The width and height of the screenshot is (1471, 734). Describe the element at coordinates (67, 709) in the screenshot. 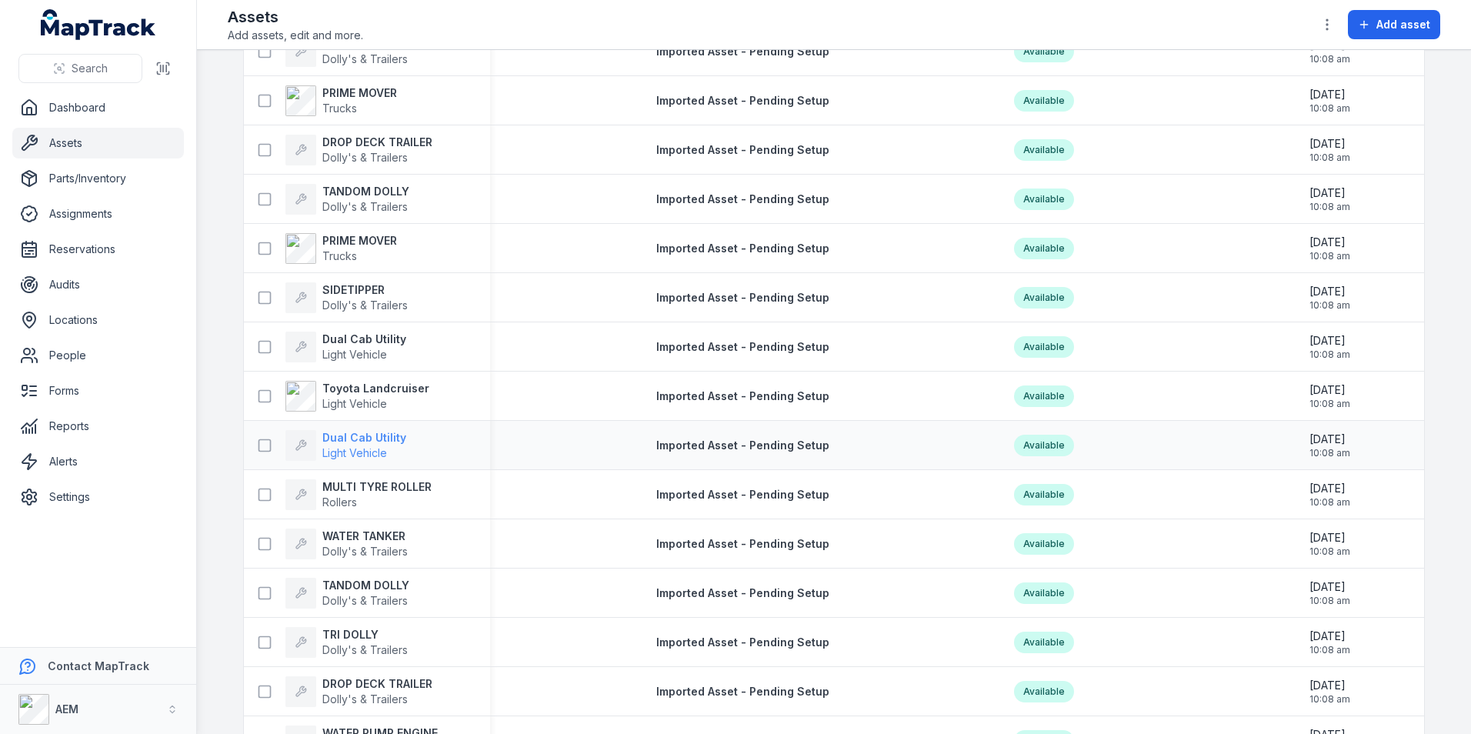

I see `strong: AEM` at that location.